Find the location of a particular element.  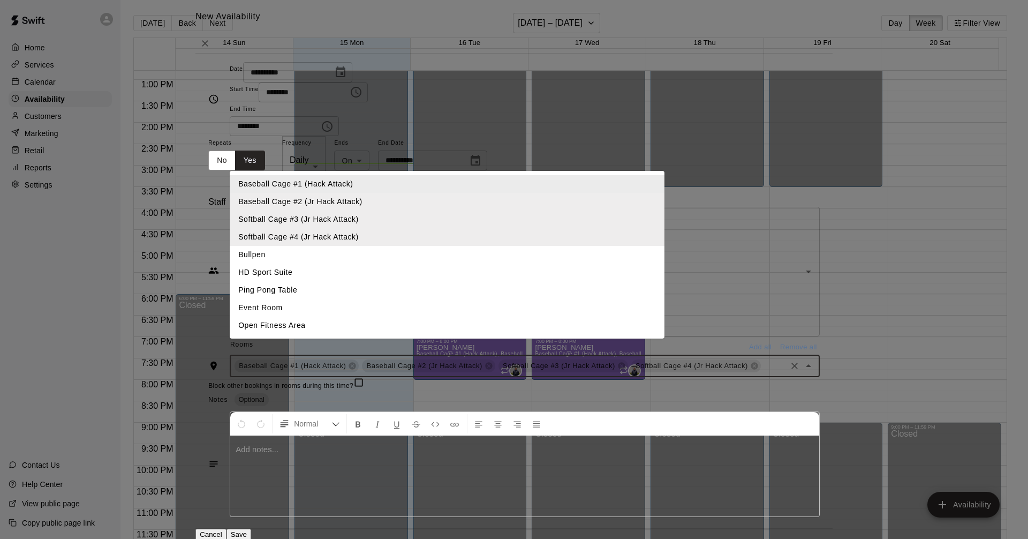

svg: Notes is located at coordinates (214, 464).